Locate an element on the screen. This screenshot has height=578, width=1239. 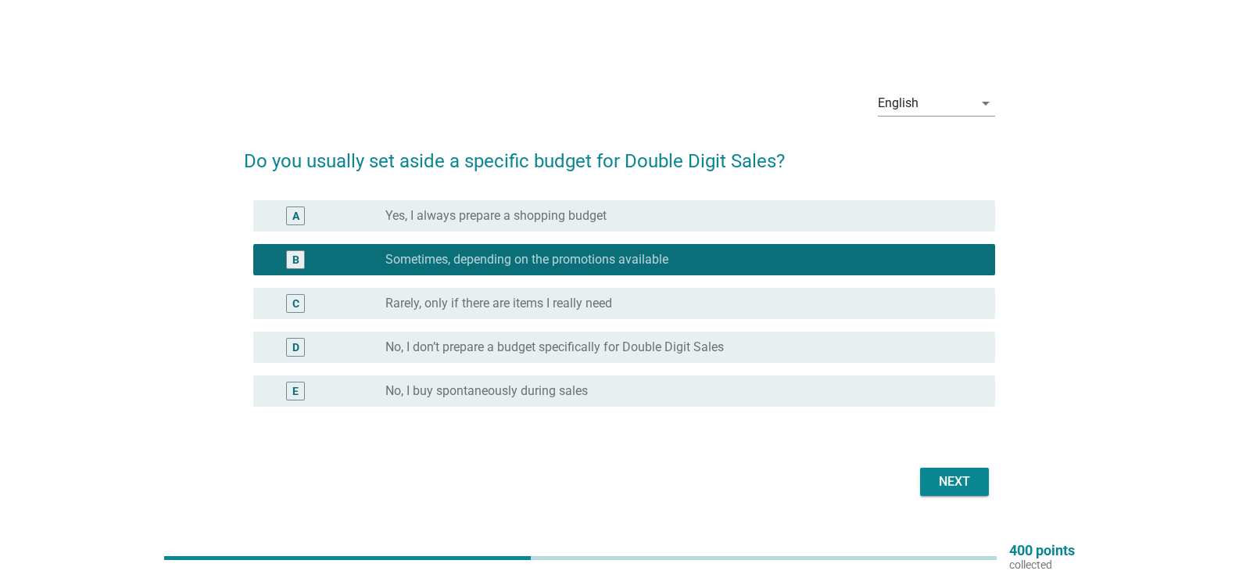
div: D is located at coordinates (296, 346).